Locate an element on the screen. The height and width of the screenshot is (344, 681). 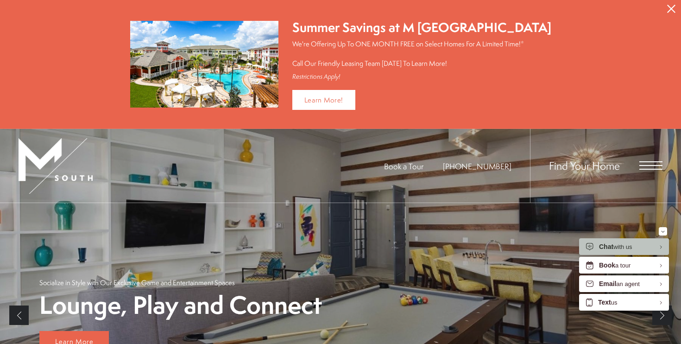
a: Learn More! is located at coordinates (324, 100).